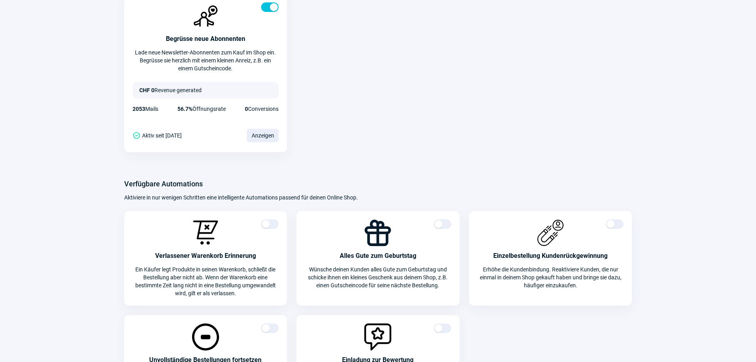 Image resolution: width=756 pixels, height=362 pixels. Describe the element at coordinates (378, 197) in the screenshot. I see `div: Aktiviere in nur wenigen Schritten eine intelligente Automations passend für deinen Online Shop.` at that location.